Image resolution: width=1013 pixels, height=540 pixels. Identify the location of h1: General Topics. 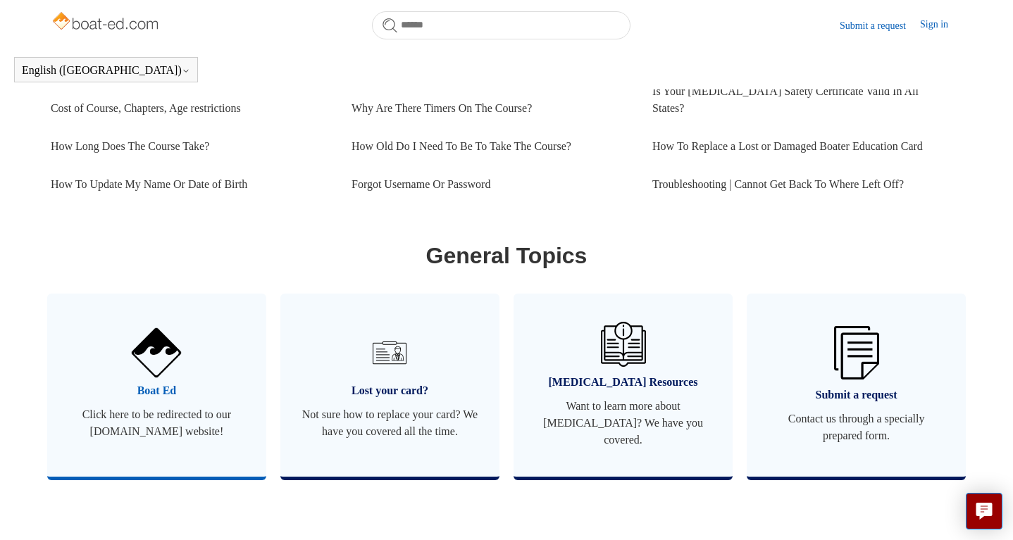
(506, 256).